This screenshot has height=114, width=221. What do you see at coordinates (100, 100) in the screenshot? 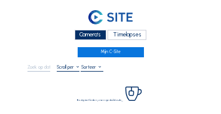
I see `span: Bezig met laden, even geduld aub...` at bounding box center [100, 100].